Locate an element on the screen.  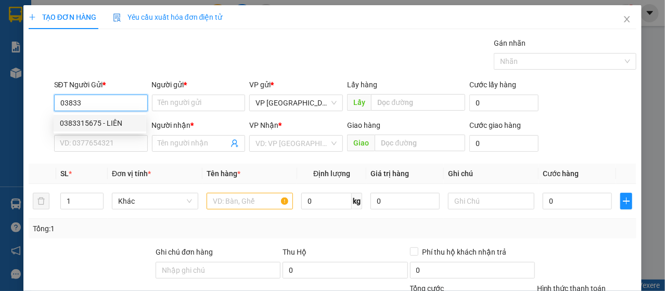
input: VD: Bàn, Ghế is located at coordinates (250, 201).